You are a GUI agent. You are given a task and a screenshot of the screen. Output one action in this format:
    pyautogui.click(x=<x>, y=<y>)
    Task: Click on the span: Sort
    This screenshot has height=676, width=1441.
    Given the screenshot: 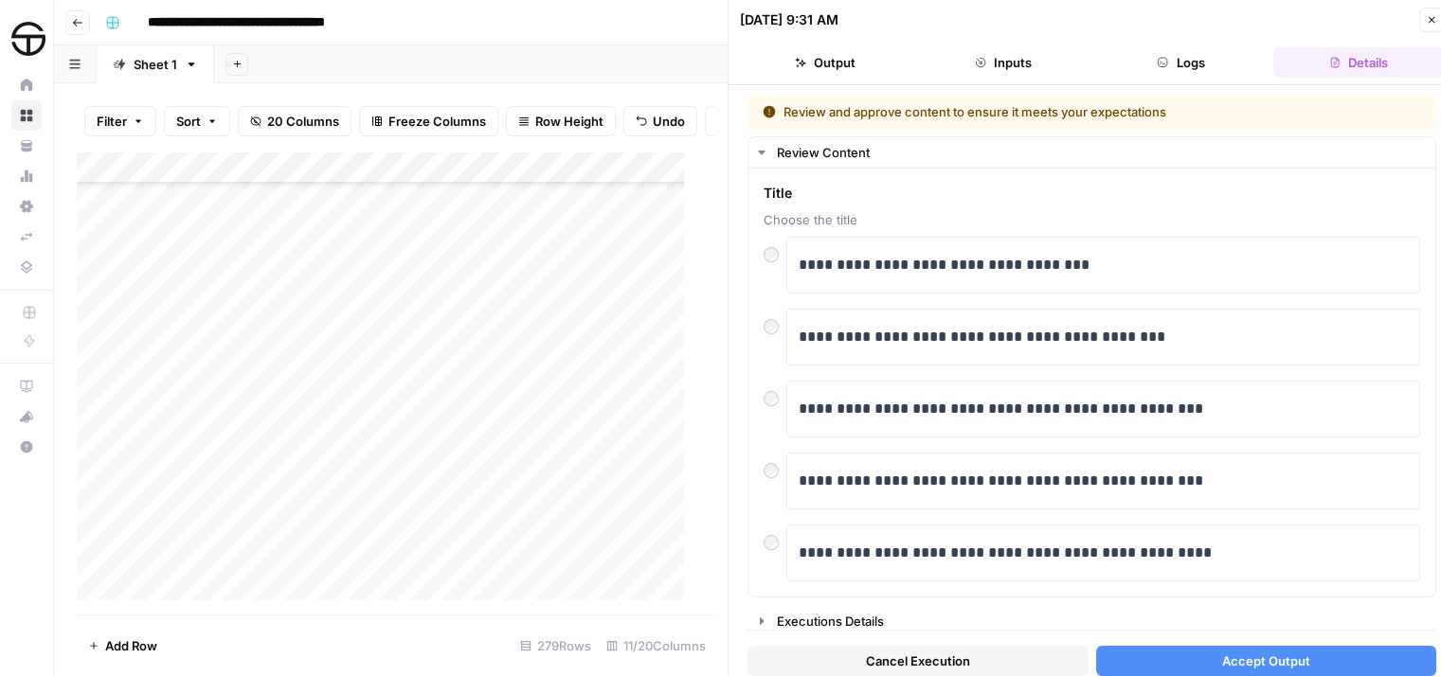 What is the action you would take?
    pyautogui.click(x=189, y=121)
    